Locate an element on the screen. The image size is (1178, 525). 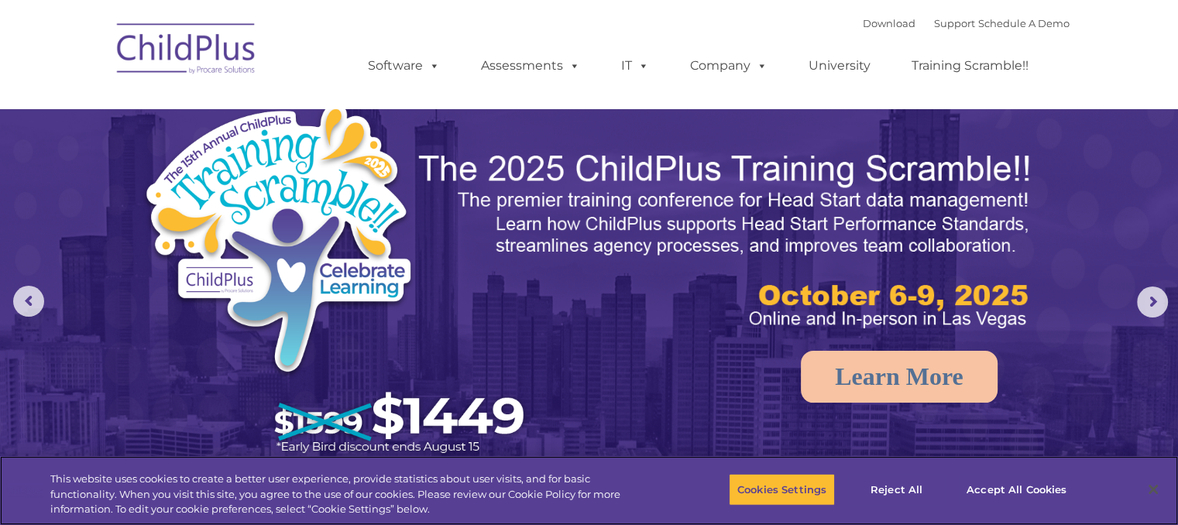
span: Phone number is located at coordinates (248, 171).